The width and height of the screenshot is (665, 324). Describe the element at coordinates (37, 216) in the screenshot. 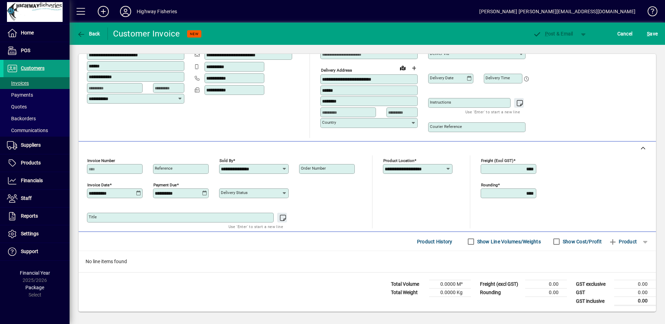

I see `a: Reports` at that location.